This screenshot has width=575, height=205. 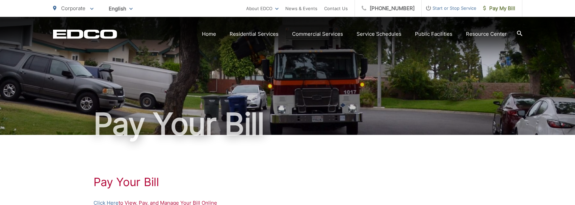 What do you see at coordinates (379, 34) in the screenshot?
I see `a: Service Schedules` at bounding box center [379, 34].